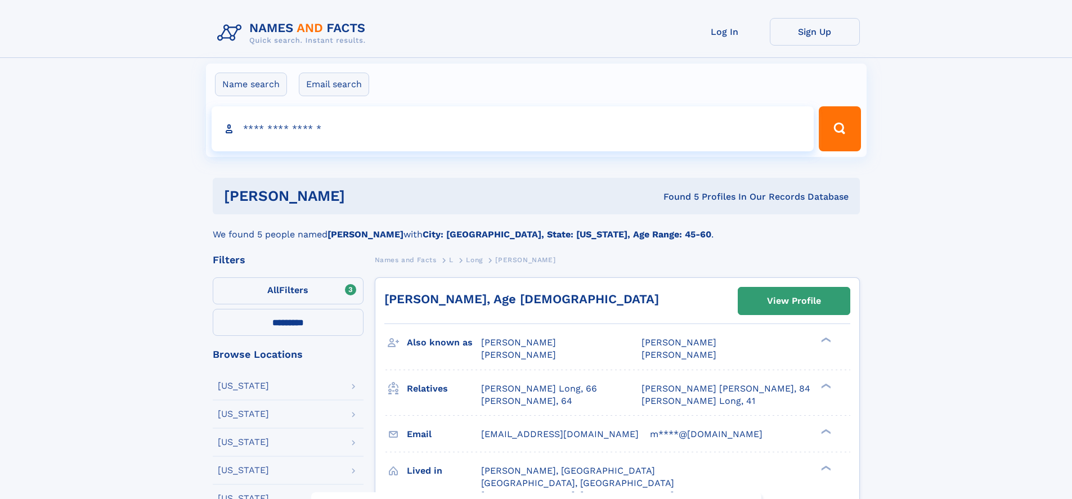 Image resolution: width=1072 pixels, height=499 pixels. What do you see at coordinates (444, 471) in the screenshot?
I see `h3: Lived in` at bounding box center [444, 471].